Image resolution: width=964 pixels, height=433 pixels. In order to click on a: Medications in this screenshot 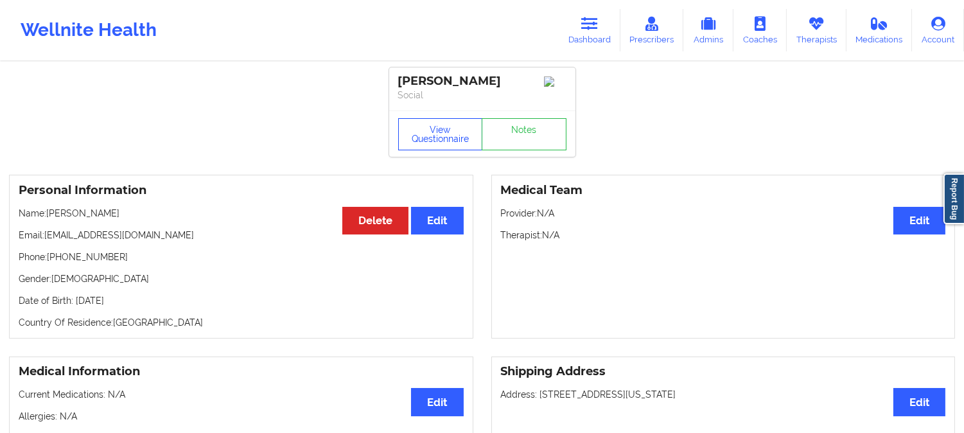, I will do `click(879, 30)`.